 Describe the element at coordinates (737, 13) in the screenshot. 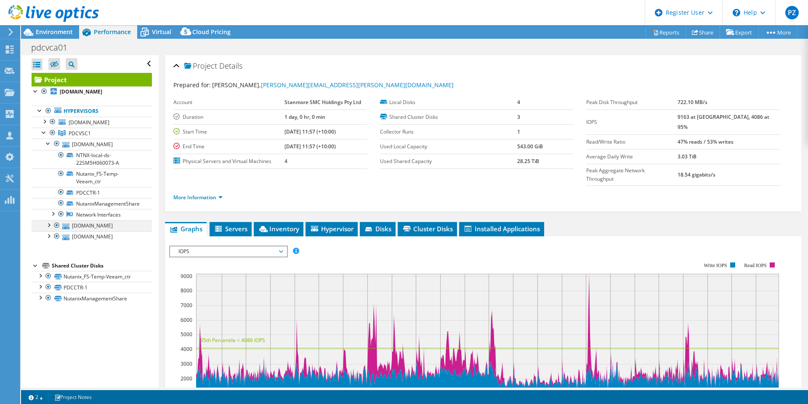

I see `svg: \n` at that location.